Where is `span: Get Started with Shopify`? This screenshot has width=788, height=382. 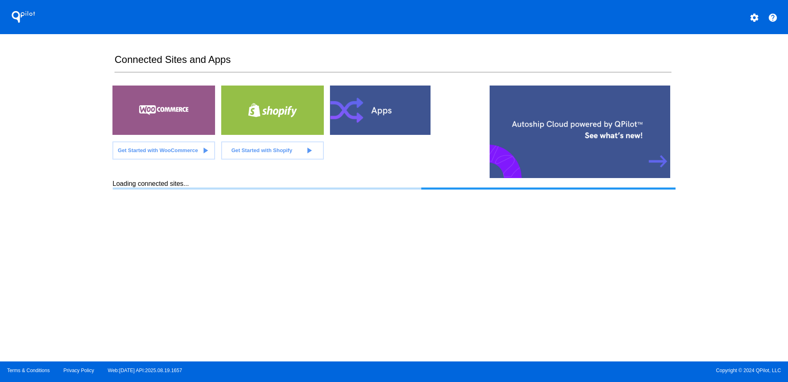
span: Get Started with Shopify is located at coordinates (262, 150).